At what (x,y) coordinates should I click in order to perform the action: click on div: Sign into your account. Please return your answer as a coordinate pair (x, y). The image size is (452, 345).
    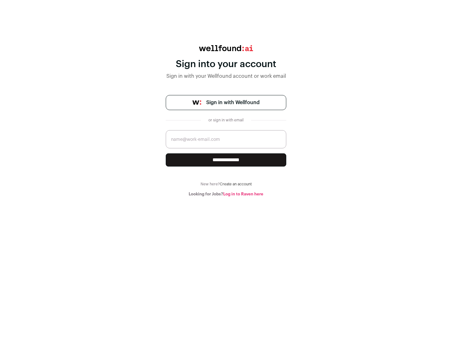
    Looking at the image, I should click on (226, 64).